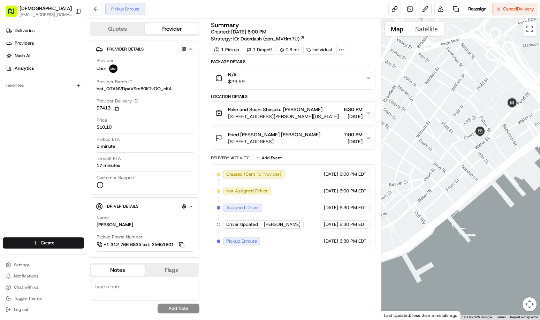  What do you see at coordinates (123, 206) in the screenshot?
I see `span: Driver Details` at bounding box center [123, 206].